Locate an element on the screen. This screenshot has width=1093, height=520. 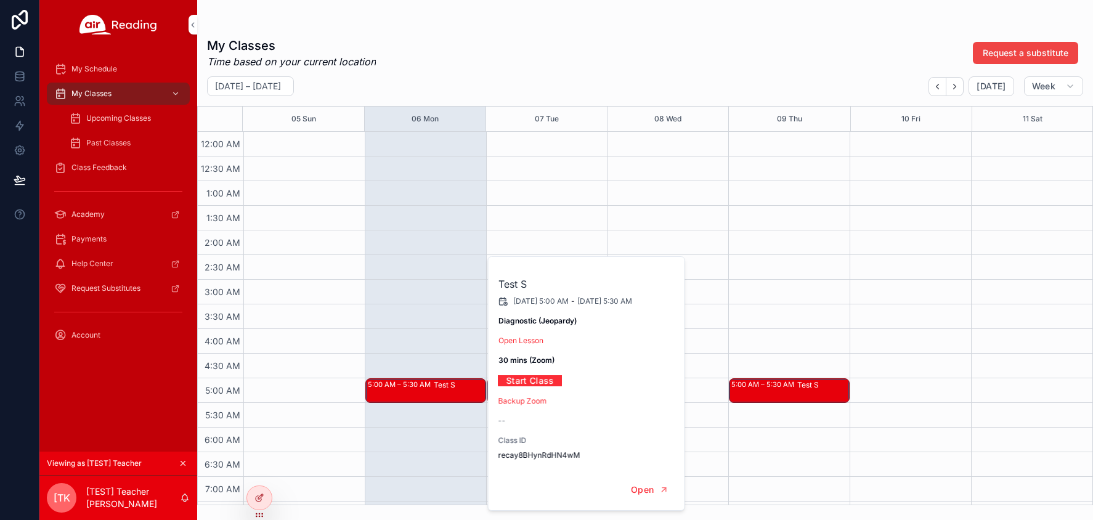
button: 10 Fri is located at coordinates (910, 119).